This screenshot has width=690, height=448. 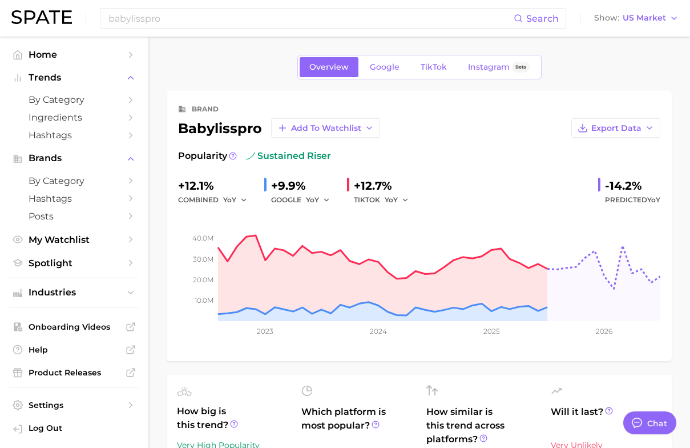 I want to click on span: My Watchlist, so click(x=74, y=239).